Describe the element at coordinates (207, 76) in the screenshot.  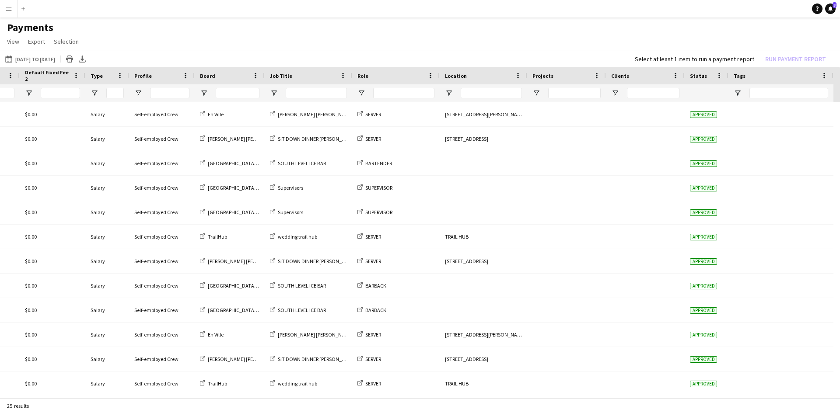
I see `span: Board` at that location.